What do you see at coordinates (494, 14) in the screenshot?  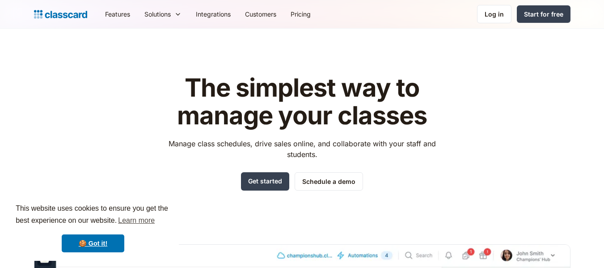 I see `a: Log in` at bounding box center [494, 14].